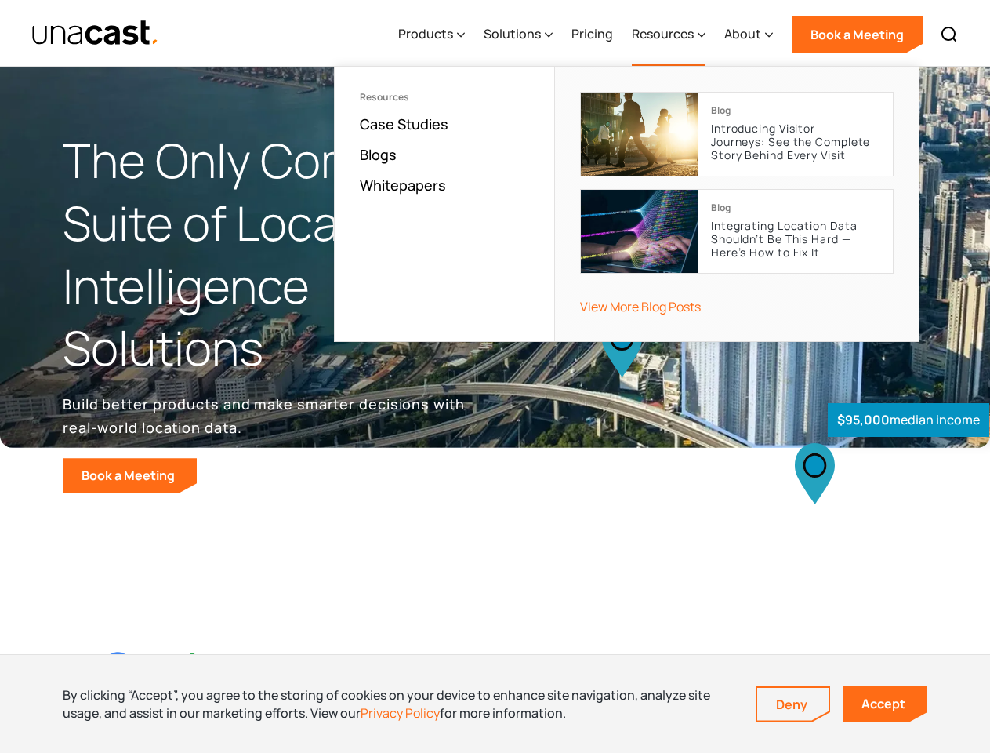  I want to click on a: Blogs, so click(378, 154).